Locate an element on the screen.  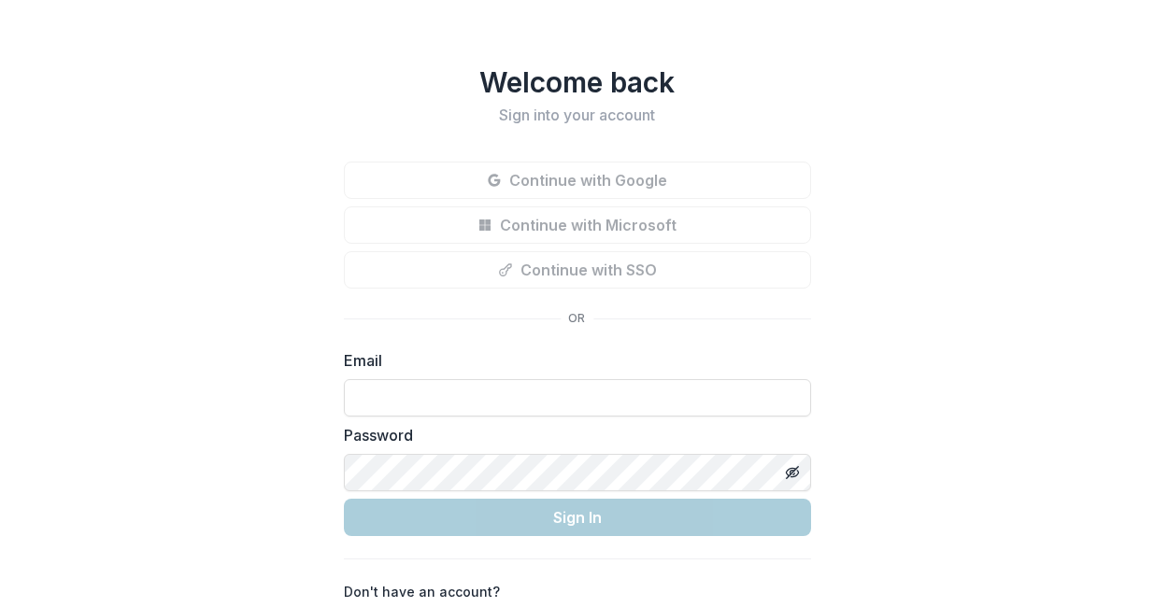
p: Don't have an account? is located at coordinates (421, 592).